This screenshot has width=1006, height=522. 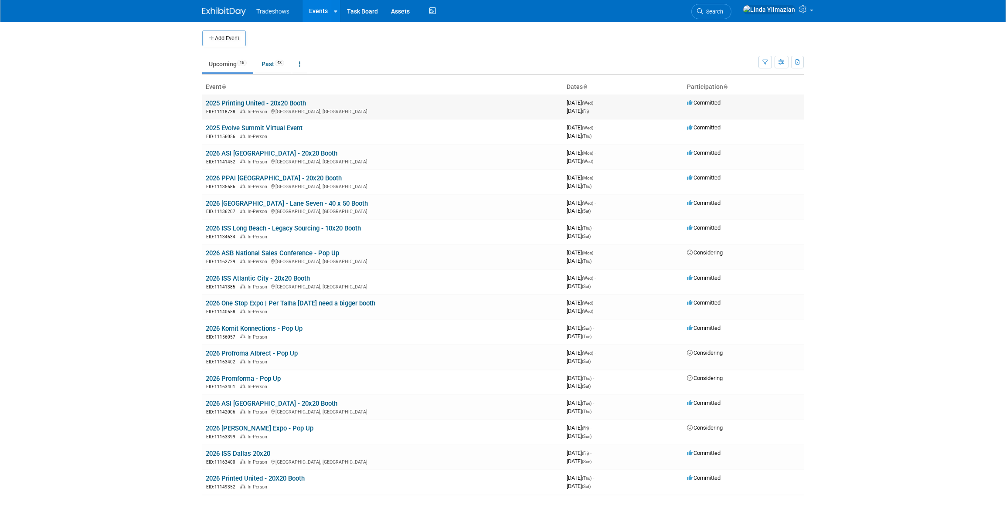 I want to click on span: EID: 11163402, so click(x=222, y=362).